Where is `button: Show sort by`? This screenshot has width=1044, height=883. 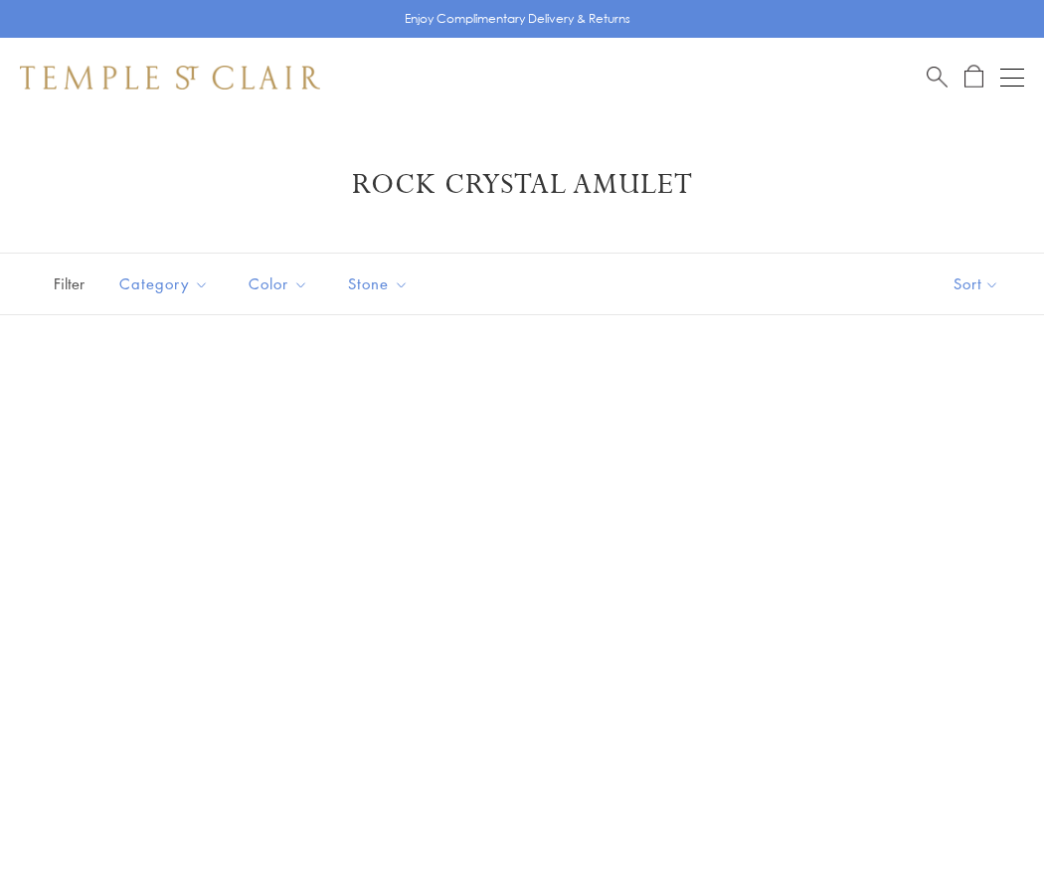
button: Show sort by is located at coordinates (977, 283).